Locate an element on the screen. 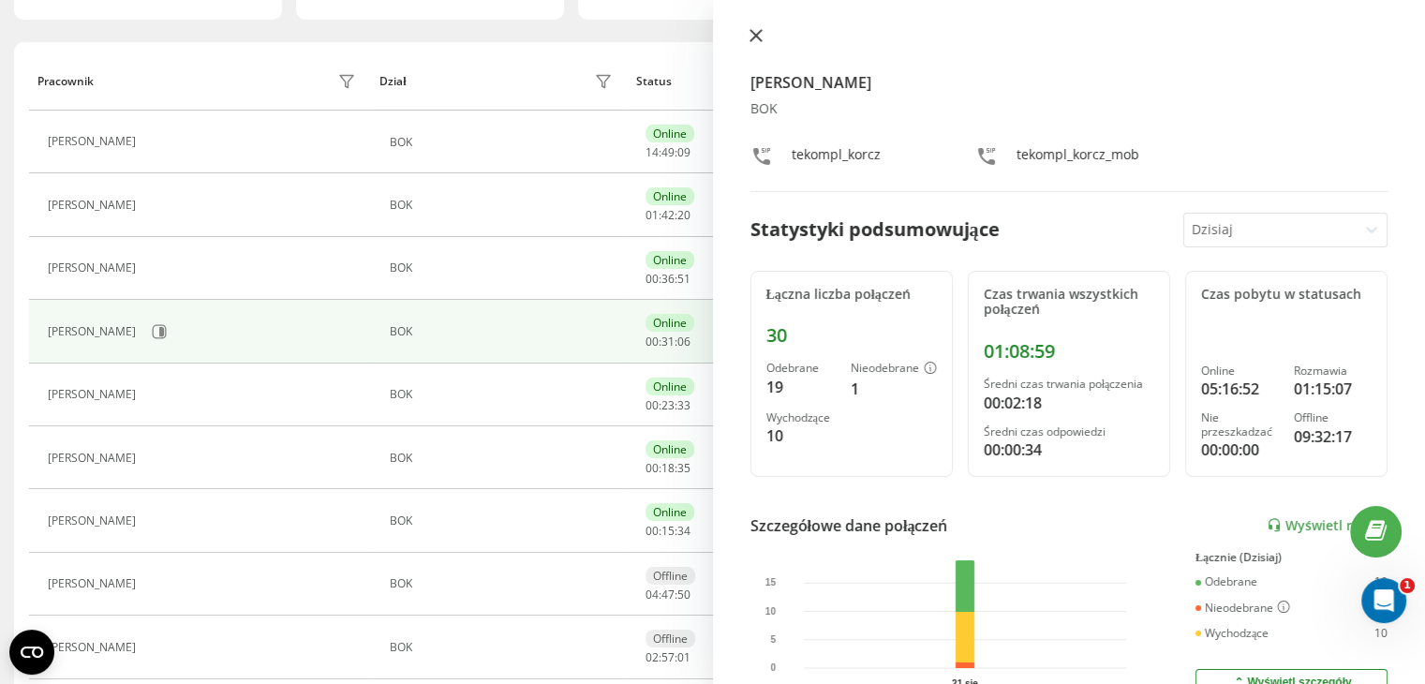 This screenshot has width=1425, height=684. span: 50 is located at coordinates (684, 594).